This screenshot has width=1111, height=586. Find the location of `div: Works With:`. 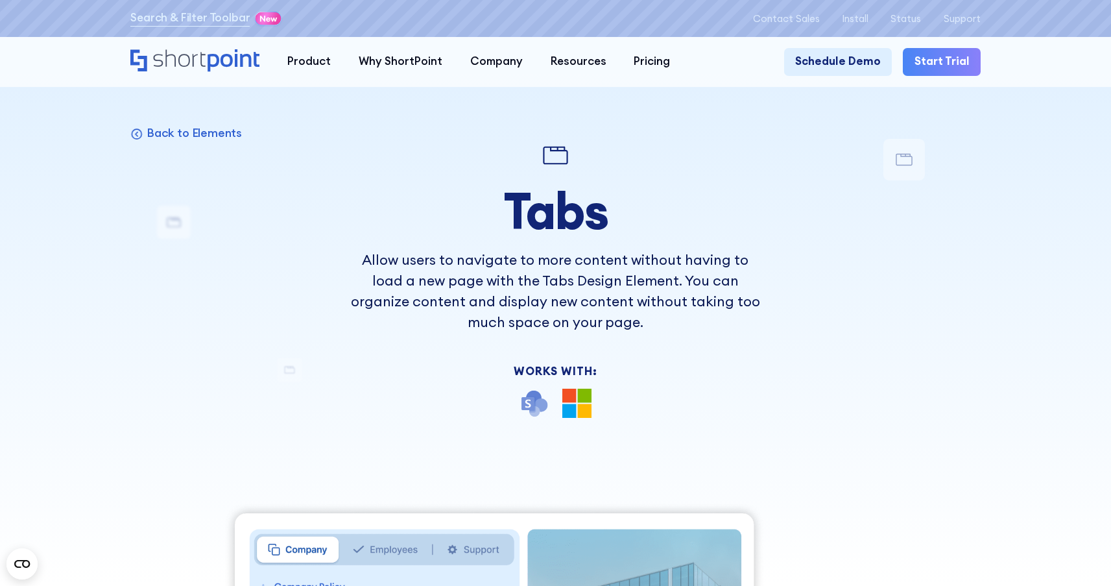

div: Works With: is located at coordinates (555, 371).